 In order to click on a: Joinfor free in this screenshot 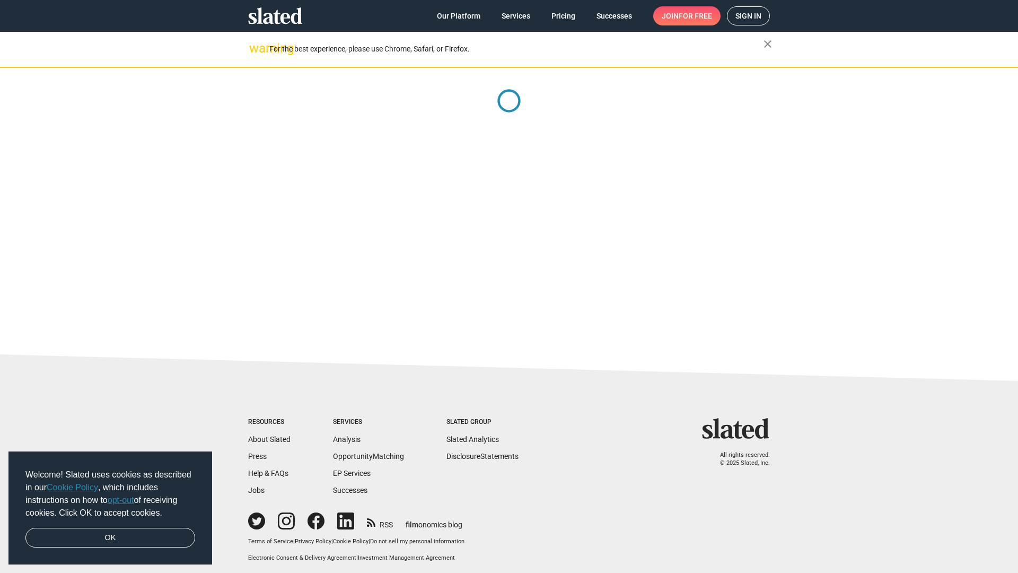, I will do `click(686, 16)`.